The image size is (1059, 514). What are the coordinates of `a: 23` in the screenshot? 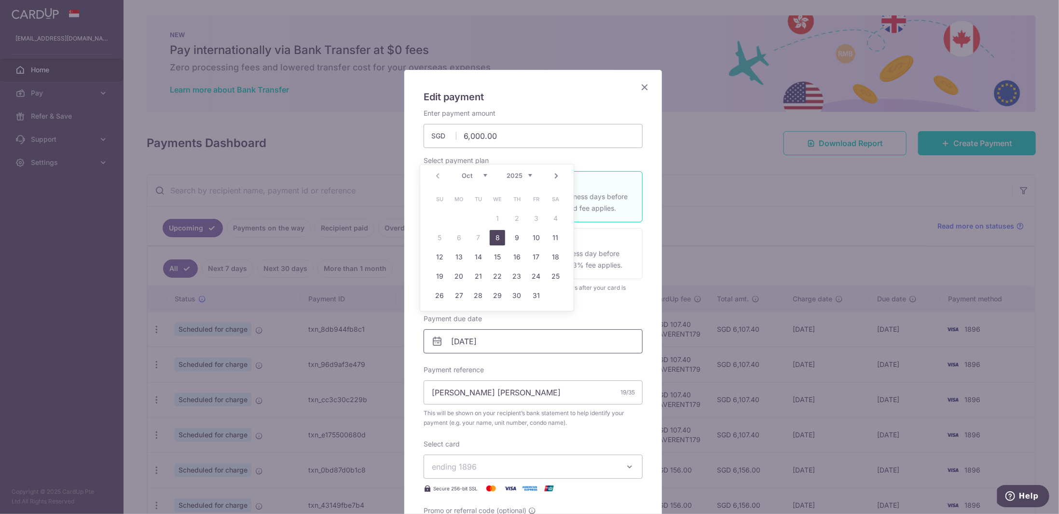 It's located at (517, 276).